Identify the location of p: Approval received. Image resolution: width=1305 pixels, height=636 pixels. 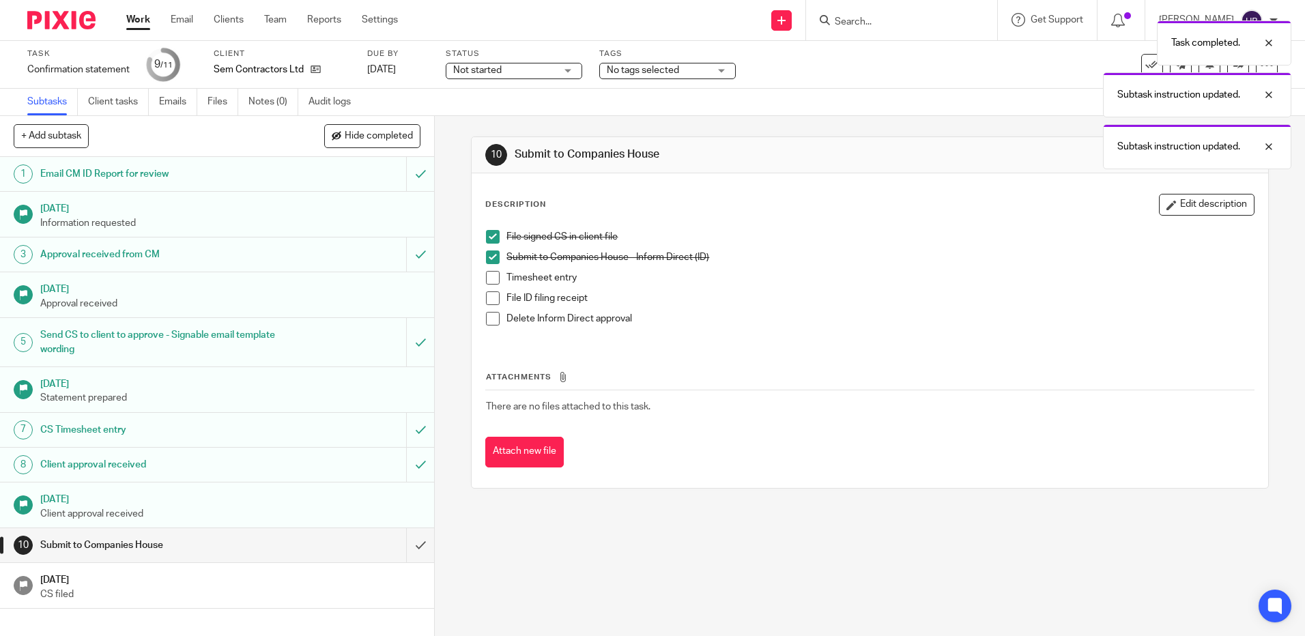
(231, 304).